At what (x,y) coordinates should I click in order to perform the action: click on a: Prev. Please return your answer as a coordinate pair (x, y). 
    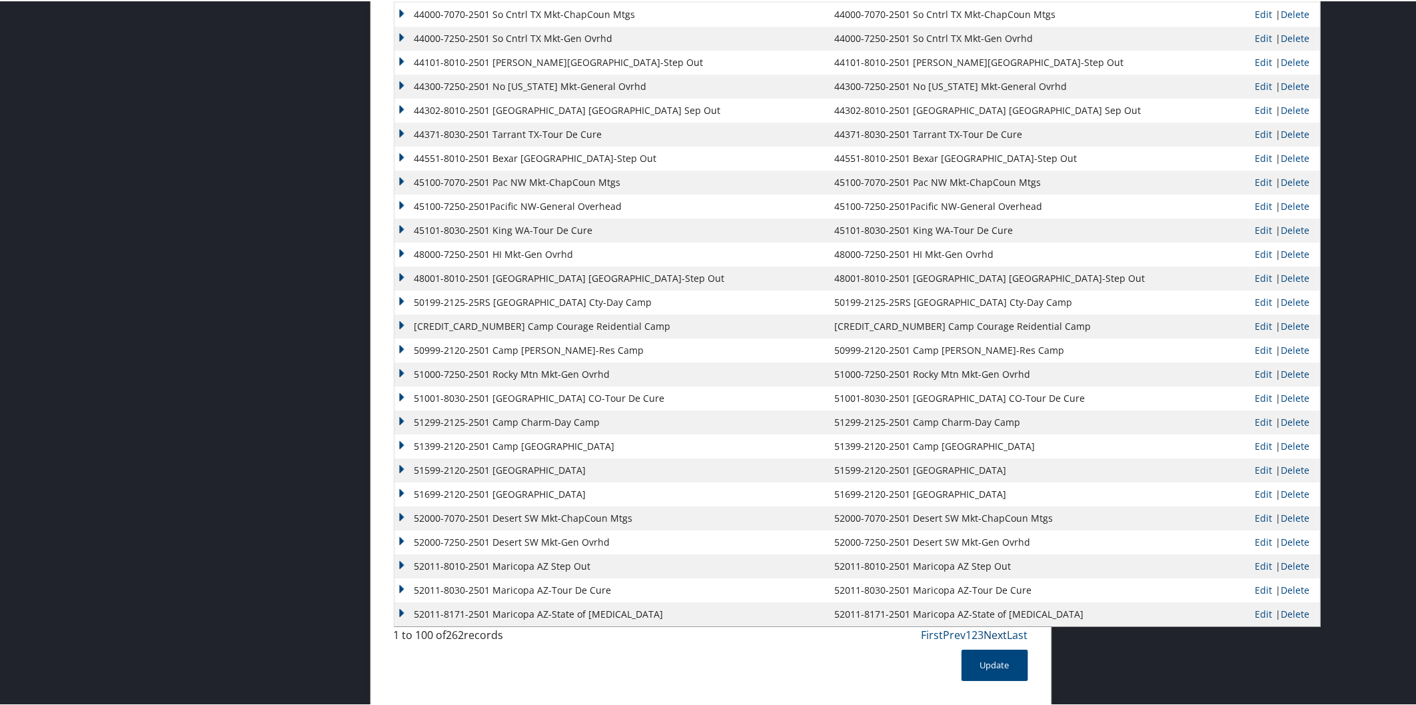
    Looking at the image, I should click on (955, 634).